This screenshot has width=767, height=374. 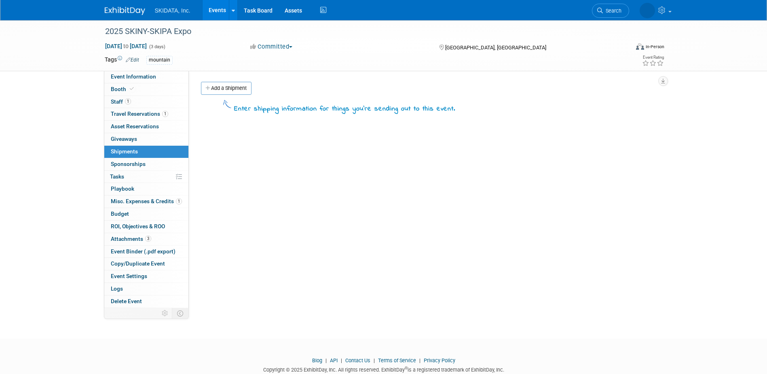 I want to click on a: Blog, so click(x=317, y=360).